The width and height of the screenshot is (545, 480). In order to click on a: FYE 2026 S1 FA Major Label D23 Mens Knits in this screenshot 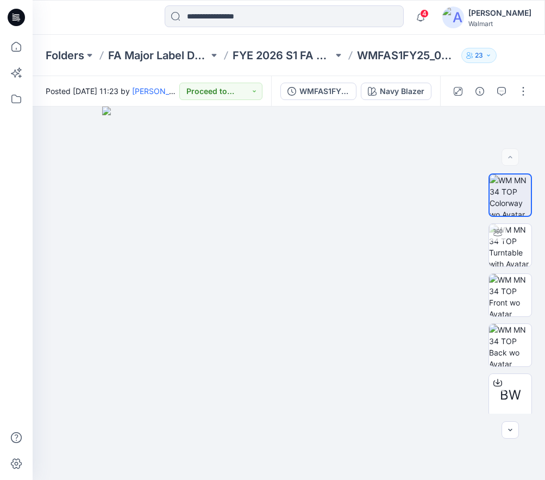, I will do `click(283, 55)`.